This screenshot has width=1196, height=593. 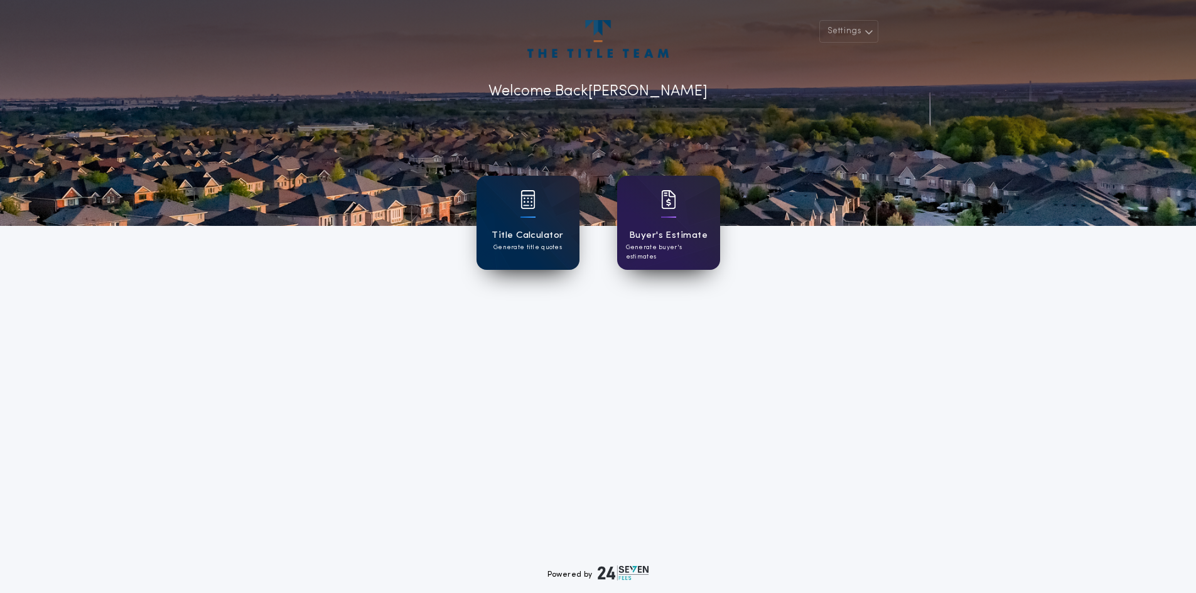 What do you see at coordinates (527, 247) in the screenshot?
I see `p: Generate title quotes` at bounding box center [527, 247].